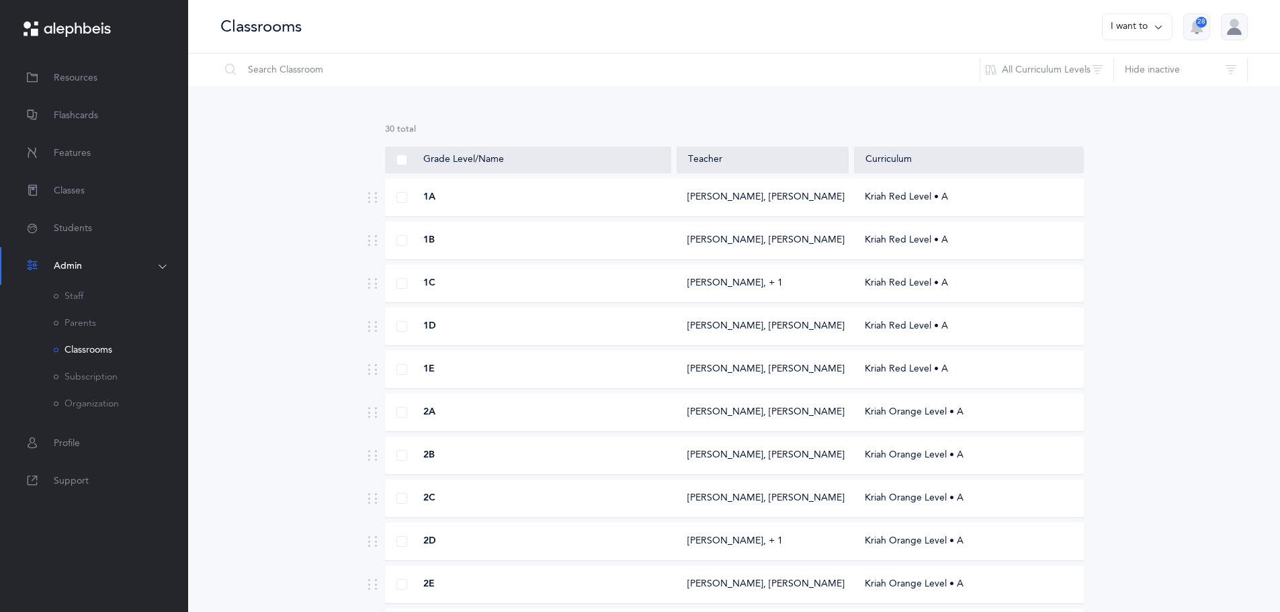 The height and width of the screenshot is (612, 1280). Describe the element at coordinates (429, 369) in the screenshot. I see `span: 1E` at that location.